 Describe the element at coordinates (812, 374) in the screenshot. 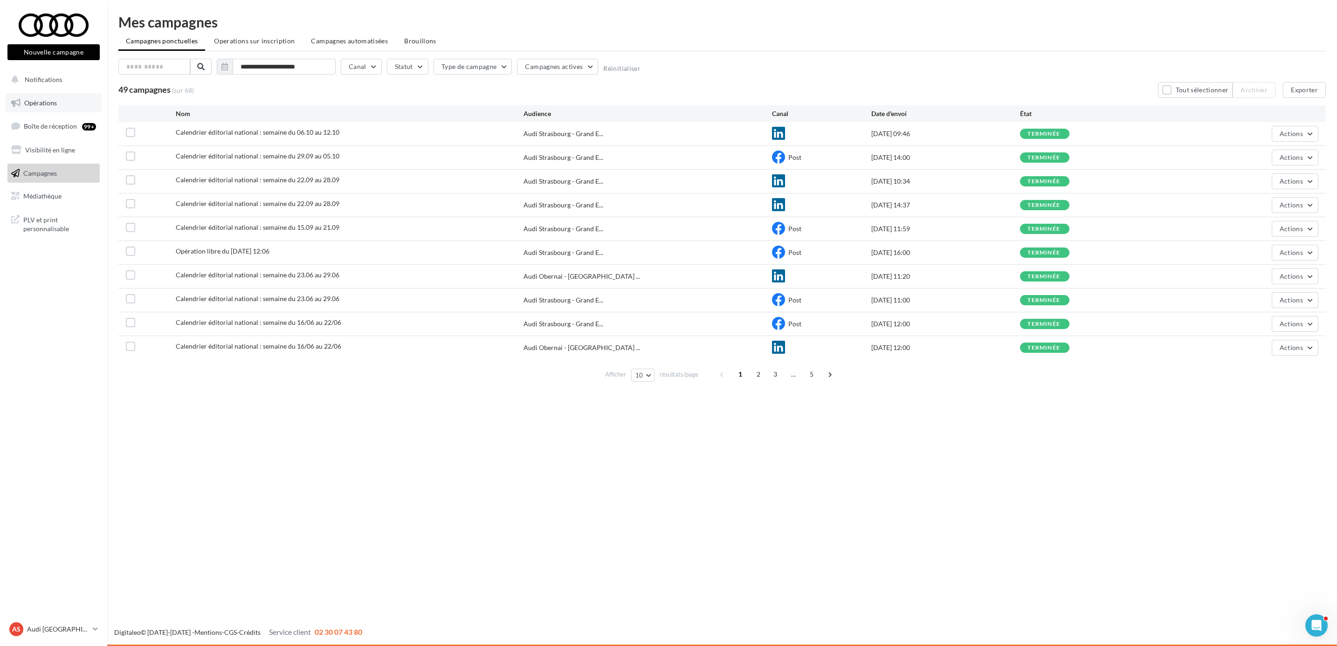

I see `span: 5` at that location.